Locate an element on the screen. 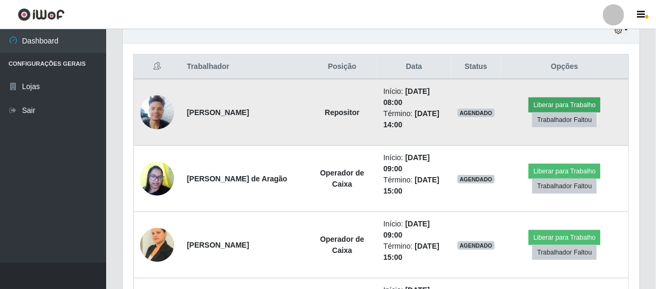 The width and height of the screenshot is (656, 289). th: Posição is located at coordinates (342, 67).